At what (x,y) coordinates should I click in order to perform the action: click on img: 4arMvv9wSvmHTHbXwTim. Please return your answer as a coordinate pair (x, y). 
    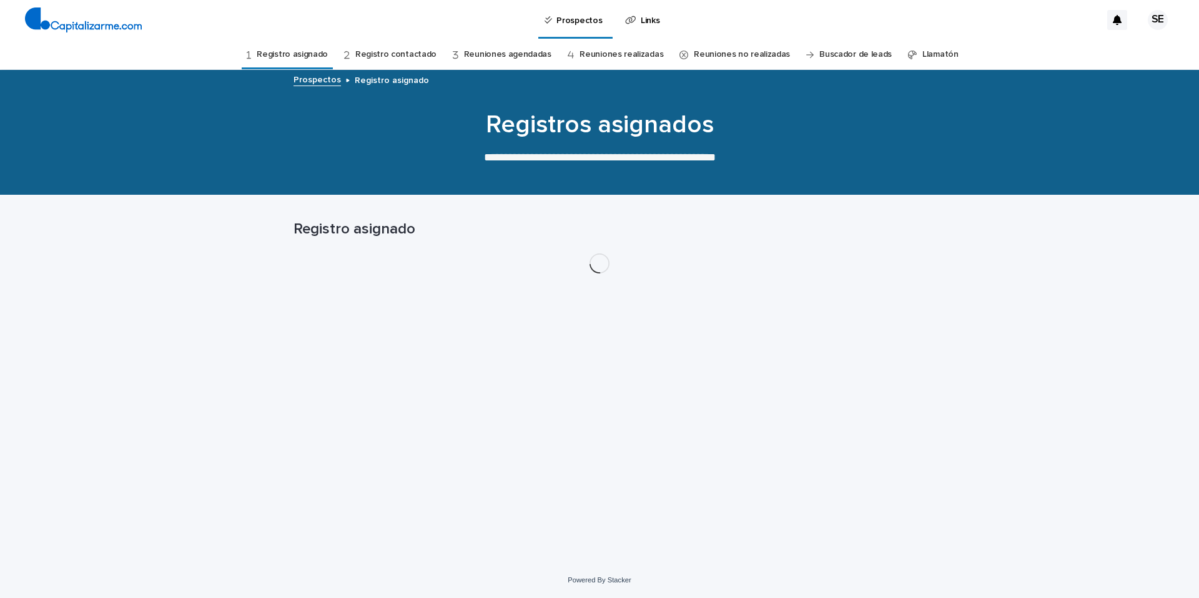
    Looking at the image, I should click on (83, 20).